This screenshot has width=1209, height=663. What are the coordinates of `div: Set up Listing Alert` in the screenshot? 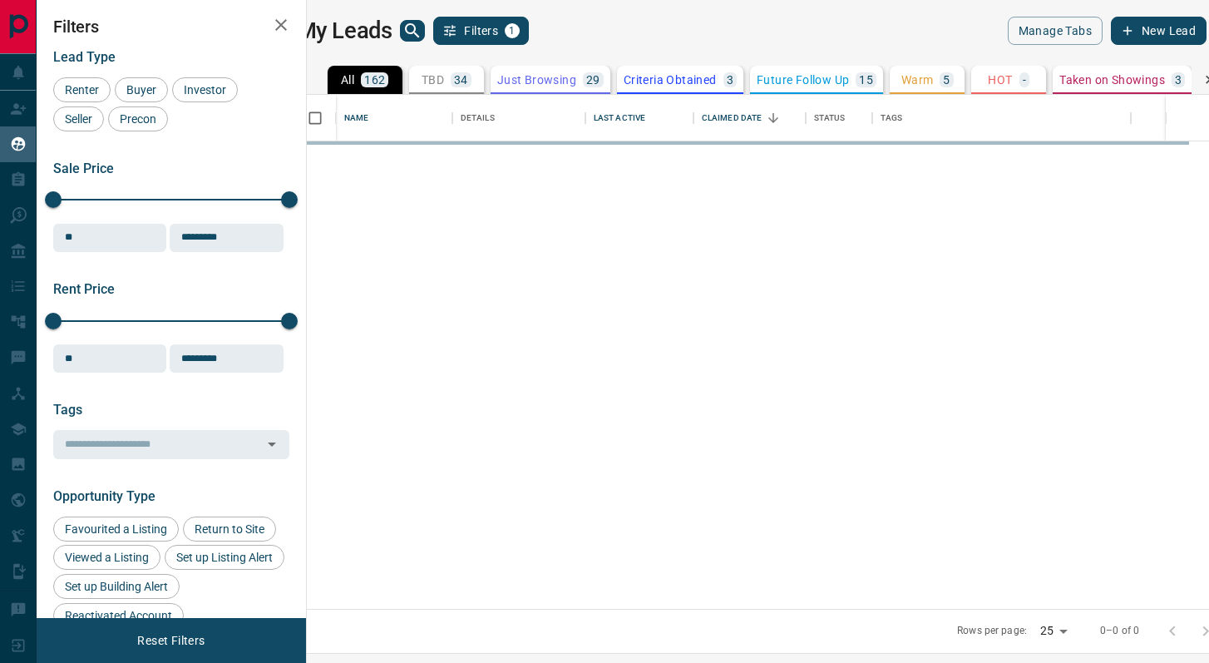 It's located at (225, 557).